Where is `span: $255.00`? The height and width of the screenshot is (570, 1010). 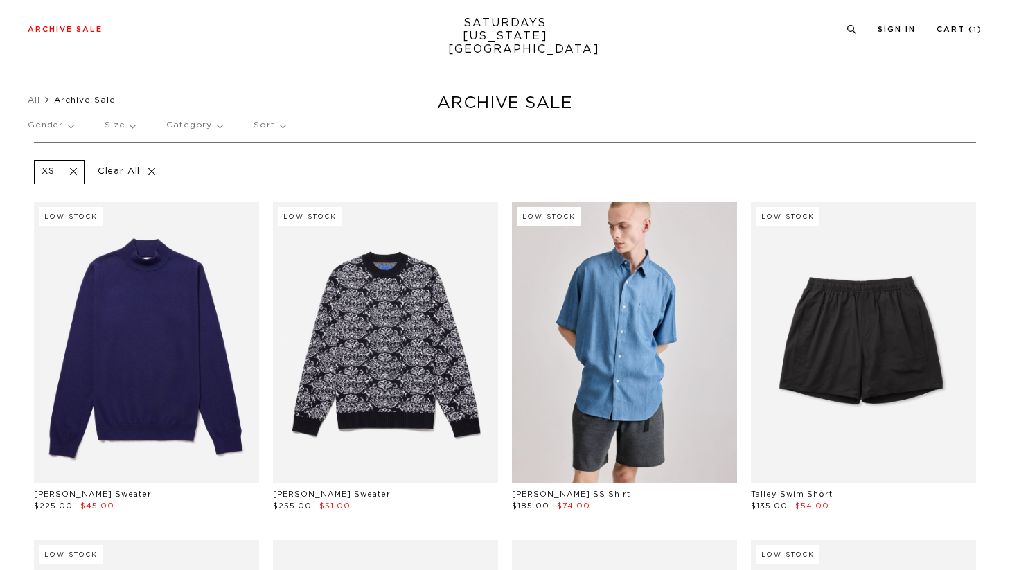
span: $255.00 is located at coordinates (292, 506).